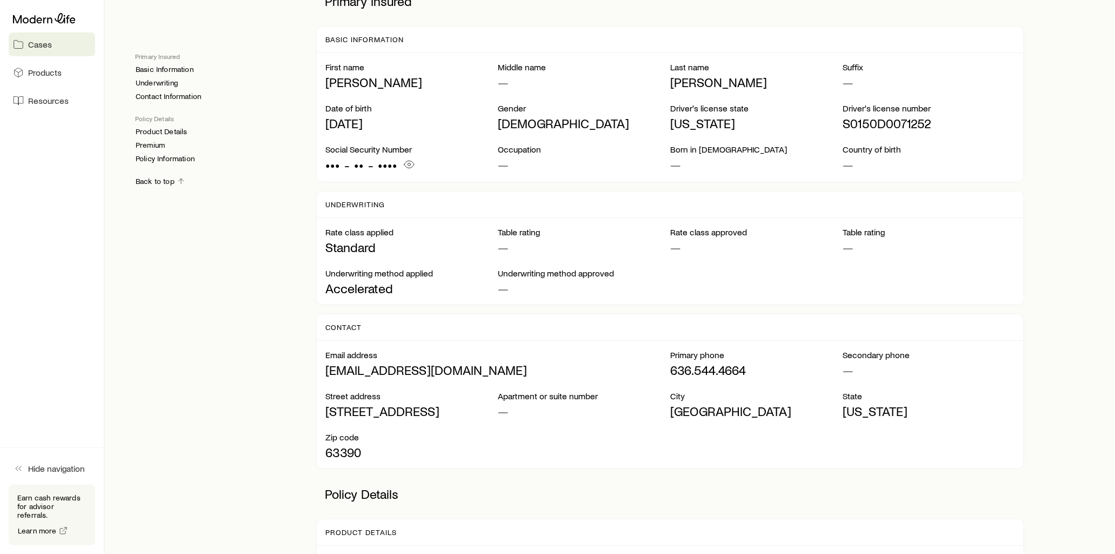 This screenshot has height=554, width=1115. I want to click on p: 636.544.4664, so click(756, 370).